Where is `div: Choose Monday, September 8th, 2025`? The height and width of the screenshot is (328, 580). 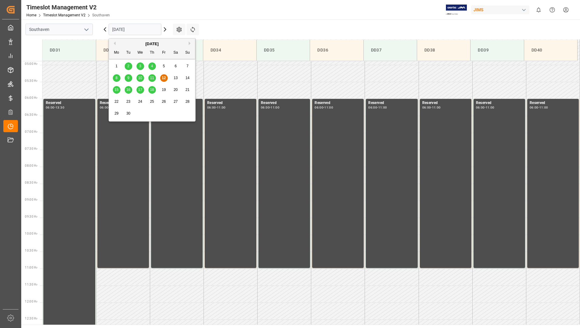 div: Choose Monday, September 8th, 2025 is located at coordinates (116, 78).